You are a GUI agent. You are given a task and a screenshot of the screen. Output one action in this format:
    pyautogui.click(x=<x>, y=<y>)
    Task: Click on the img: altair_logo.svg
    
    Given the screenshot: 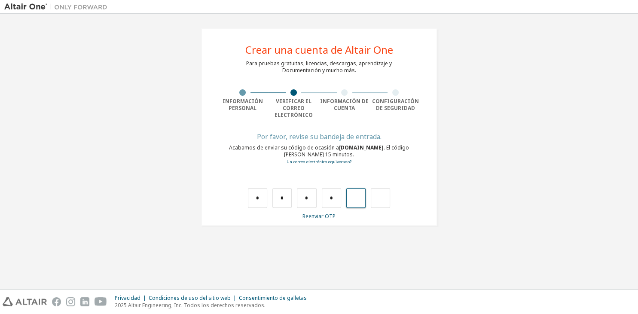 What is the action you would take?
    pyautogui.click(x=25, y=302)
    